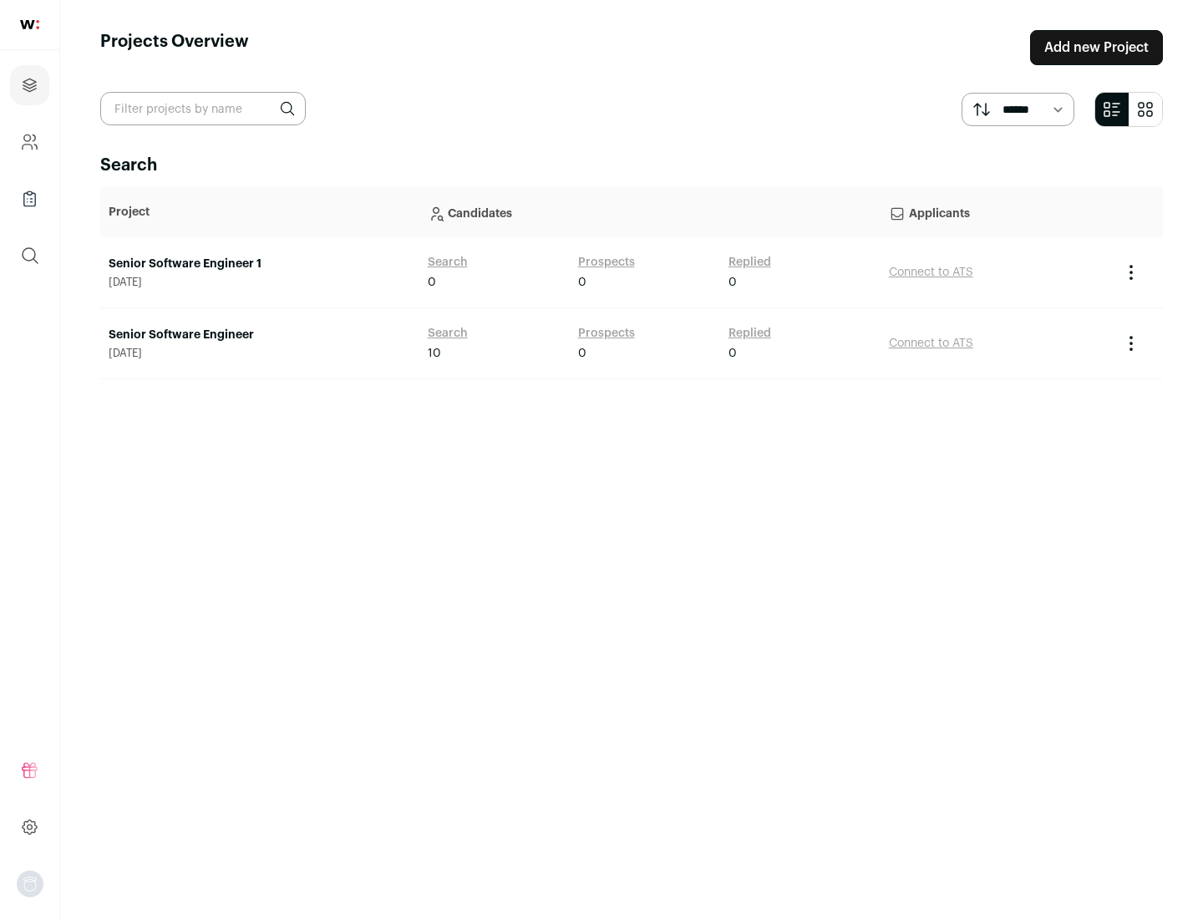  What do you see at coordinates (434, 353) in the screenshot?
I see `span: 10` at bounding box center [434, 353].